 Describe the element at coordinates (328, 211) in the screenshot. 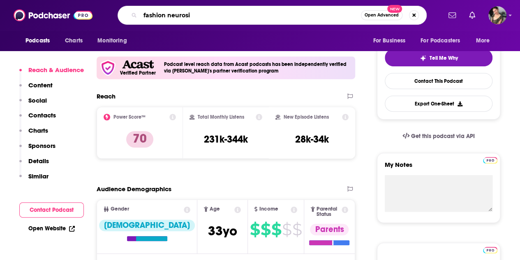

I see `span: Parental Status` at that location.